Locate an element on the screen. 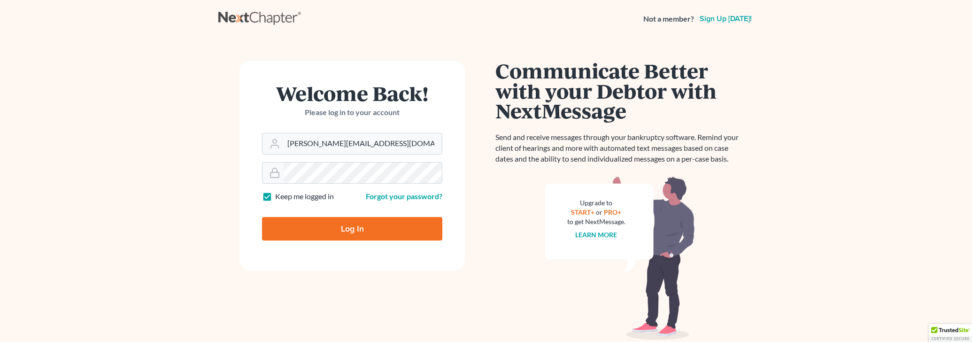 This screenshot has height=342, width=972. strong: Not a member? is located at coordinates (669, 19).